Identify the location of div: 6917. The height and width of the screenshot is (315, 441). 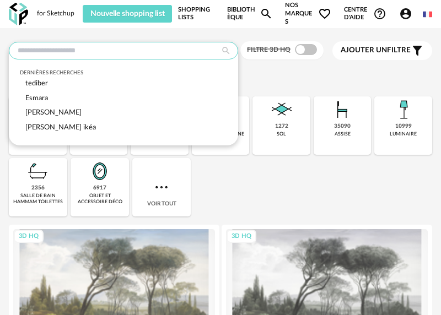
(100, 188).